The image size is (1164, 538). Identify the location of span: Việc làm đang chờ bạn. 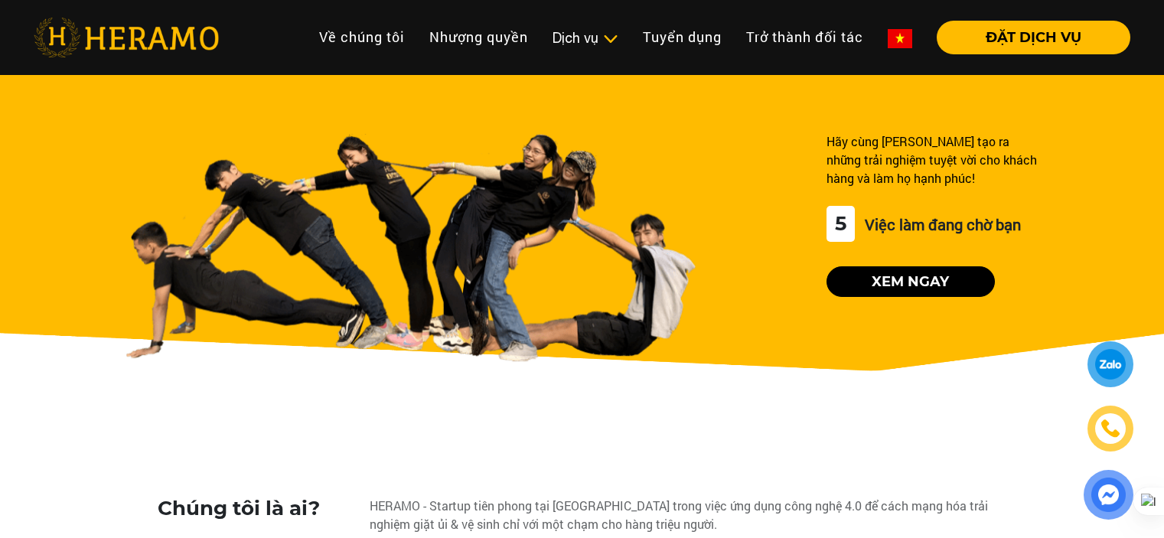
(940, 224).